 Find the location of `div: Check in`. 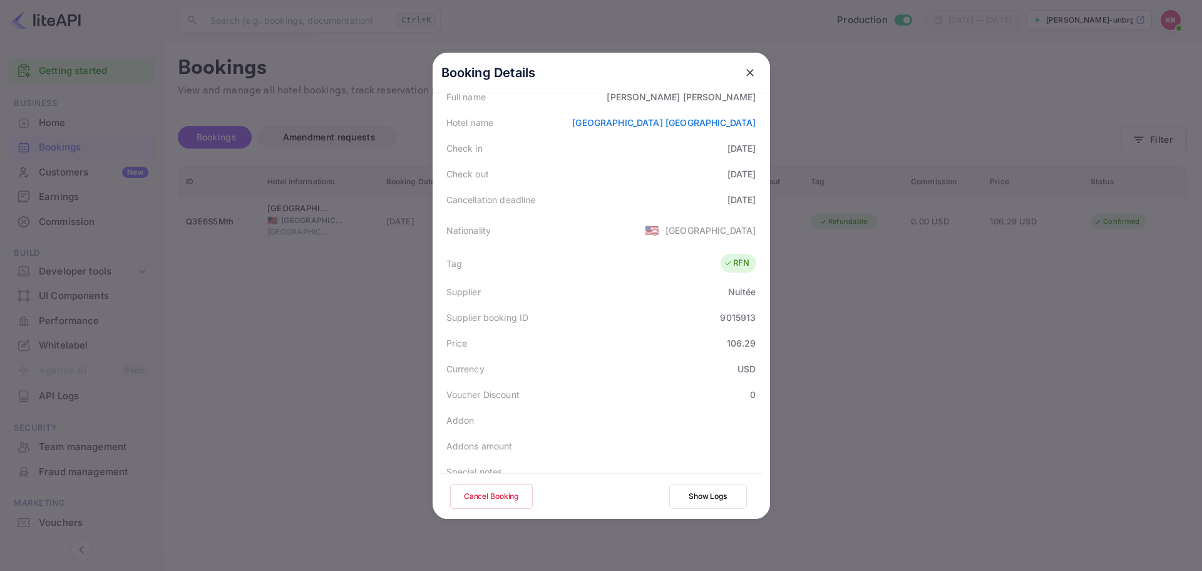

div: Check in is located at coordinates (465, 148).